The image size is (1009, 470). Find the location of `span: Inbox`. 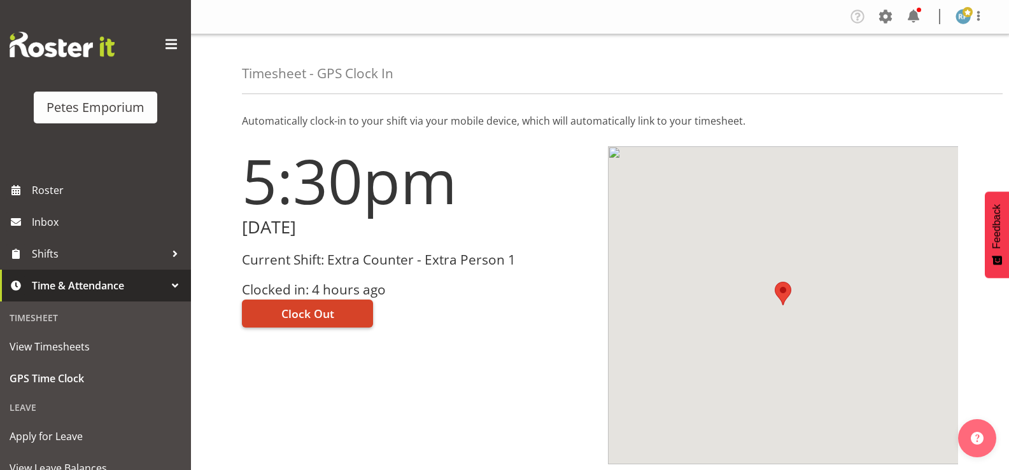

span: Inbox is located at coordinates (108, 222).